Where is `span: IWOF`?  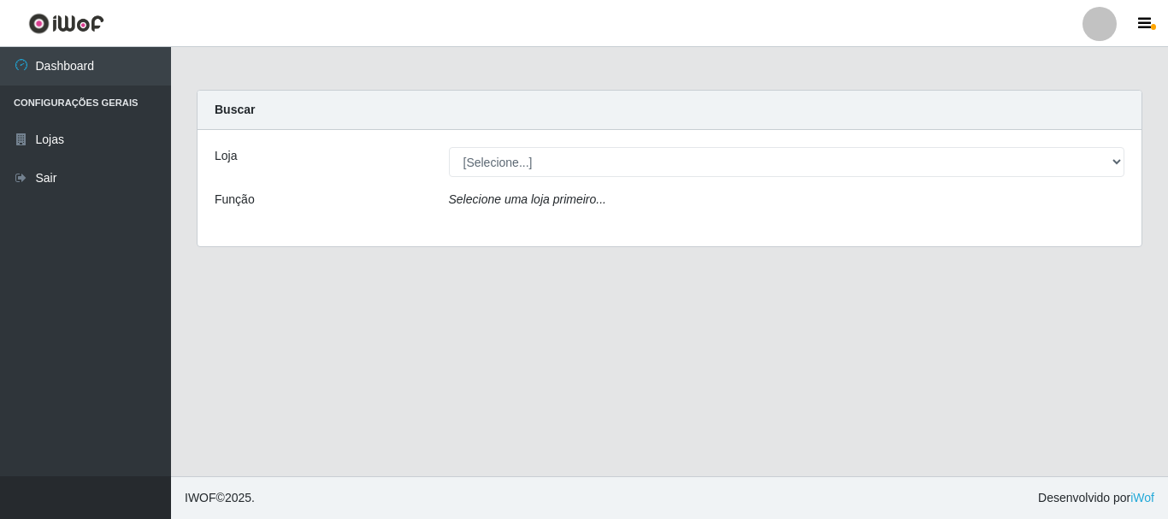 span: IWOF is located at coordinates (200, 498).